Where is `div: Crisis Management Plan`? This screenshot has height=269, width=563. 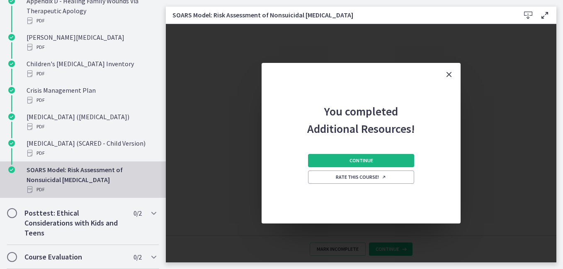 div: Crisis Management Plan is located at coordinates (91, 95).